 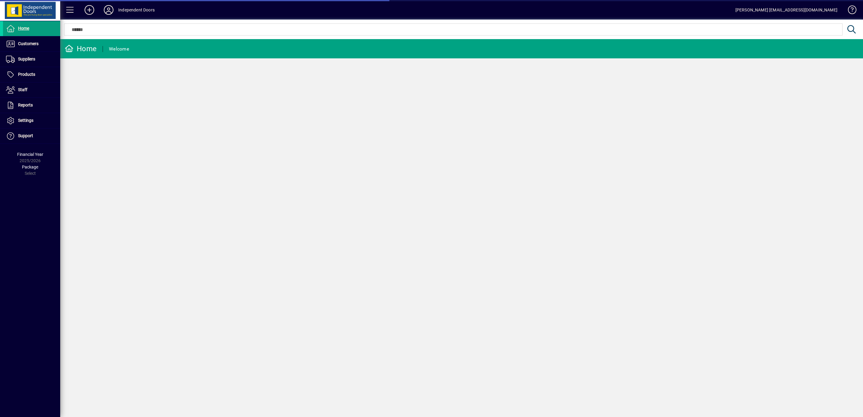 What do you see at coordinates (23, 28) in the screenshot?
I see `span: Home` at bounding box center [23, 28].